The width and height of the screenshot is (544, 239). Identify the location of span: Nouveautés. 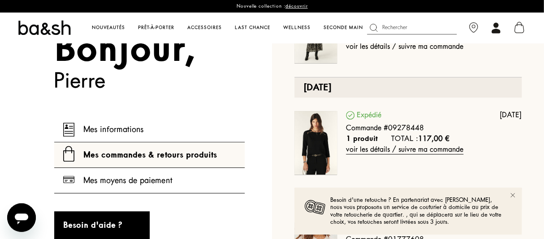
(108, 28).